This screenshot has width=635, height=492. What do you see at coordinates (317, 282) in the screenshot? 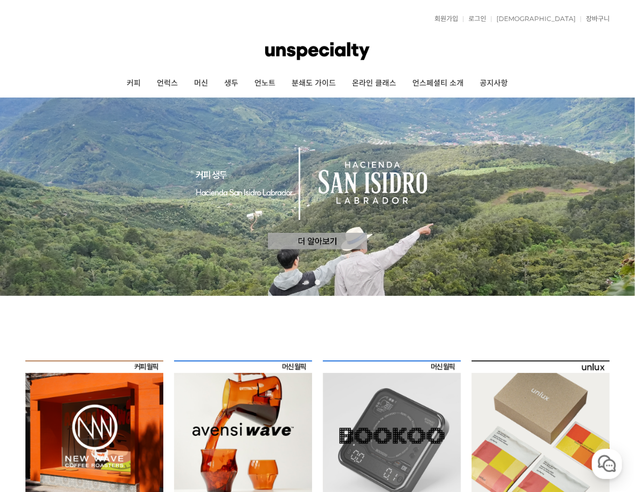
I see `a: 3` at bounding box center [317, 282].